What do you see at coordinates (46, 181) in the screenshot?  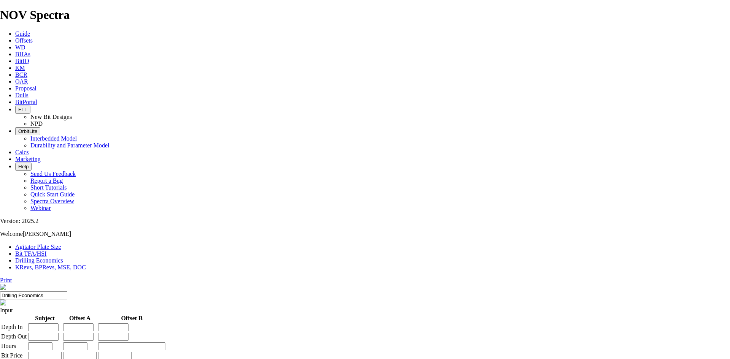 I see `a: Report a Bug` at bounding box center [46, 181].